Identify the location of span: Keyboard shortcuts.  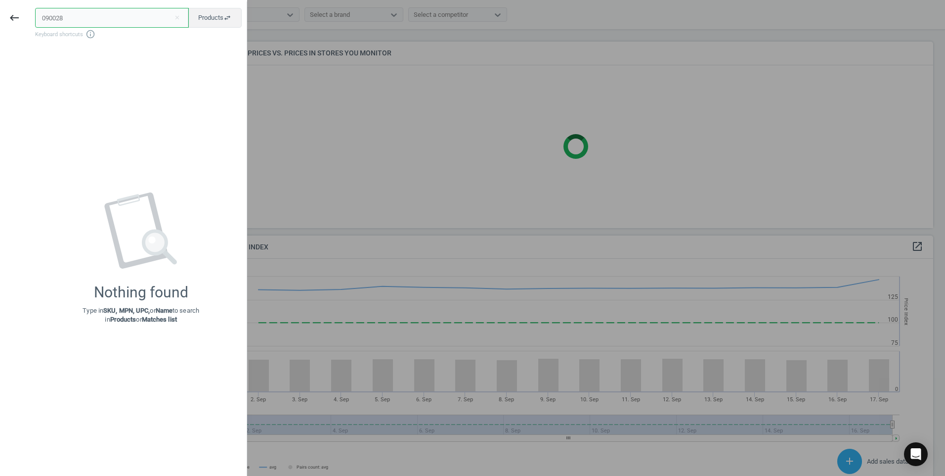
(138, 34).